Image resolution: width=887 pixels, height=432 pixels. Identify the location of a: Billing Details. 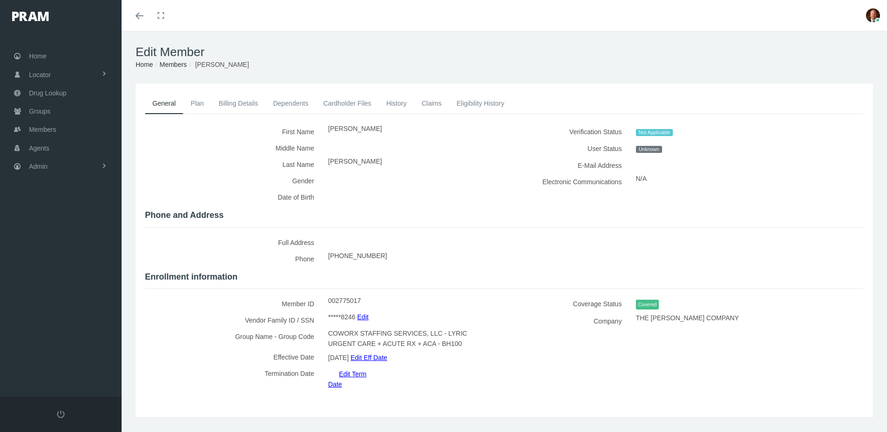
(238, 103).